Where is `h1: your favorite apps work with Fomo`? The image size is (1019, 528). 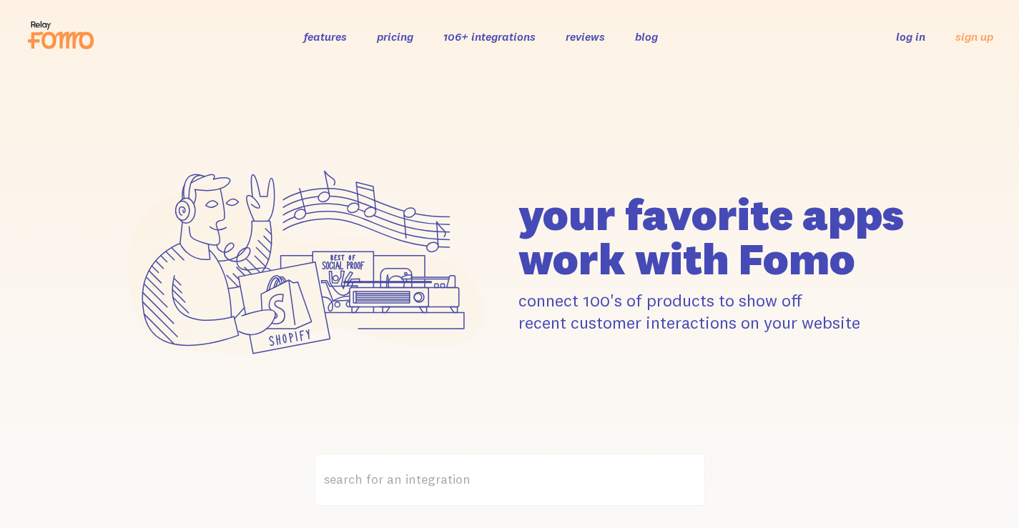 h1: your favorite apps work with Fomo is located at coordinates (713, 237).